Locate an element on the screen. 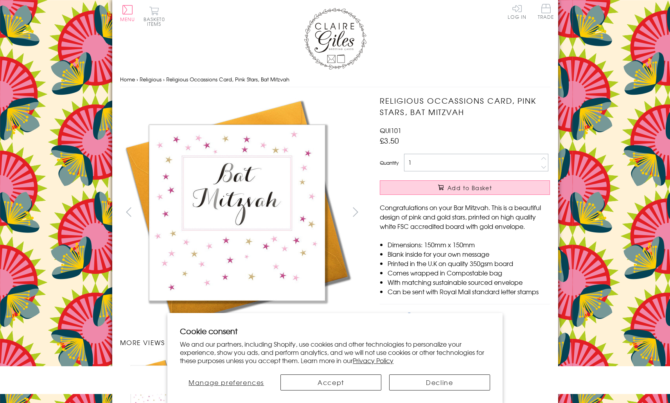 The image size is (670, 403). h1: Religious Occassions Card, Pink Stars, Bat Mitzvah is located at coordinates (464, 106).